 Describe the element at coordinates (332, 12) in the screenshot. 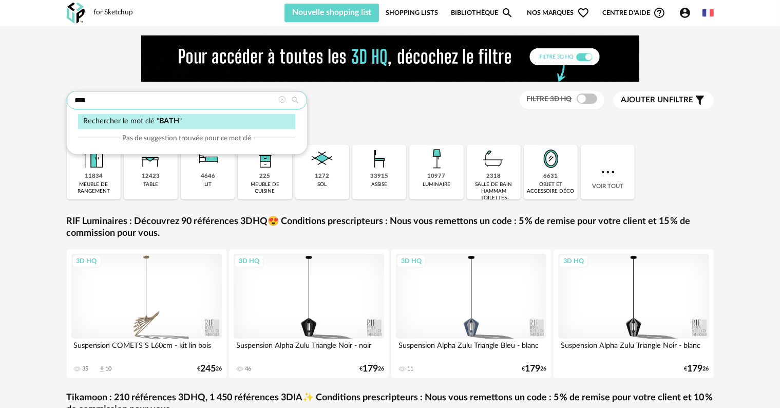

I see `span: Nouvelle shopping list` at that location.